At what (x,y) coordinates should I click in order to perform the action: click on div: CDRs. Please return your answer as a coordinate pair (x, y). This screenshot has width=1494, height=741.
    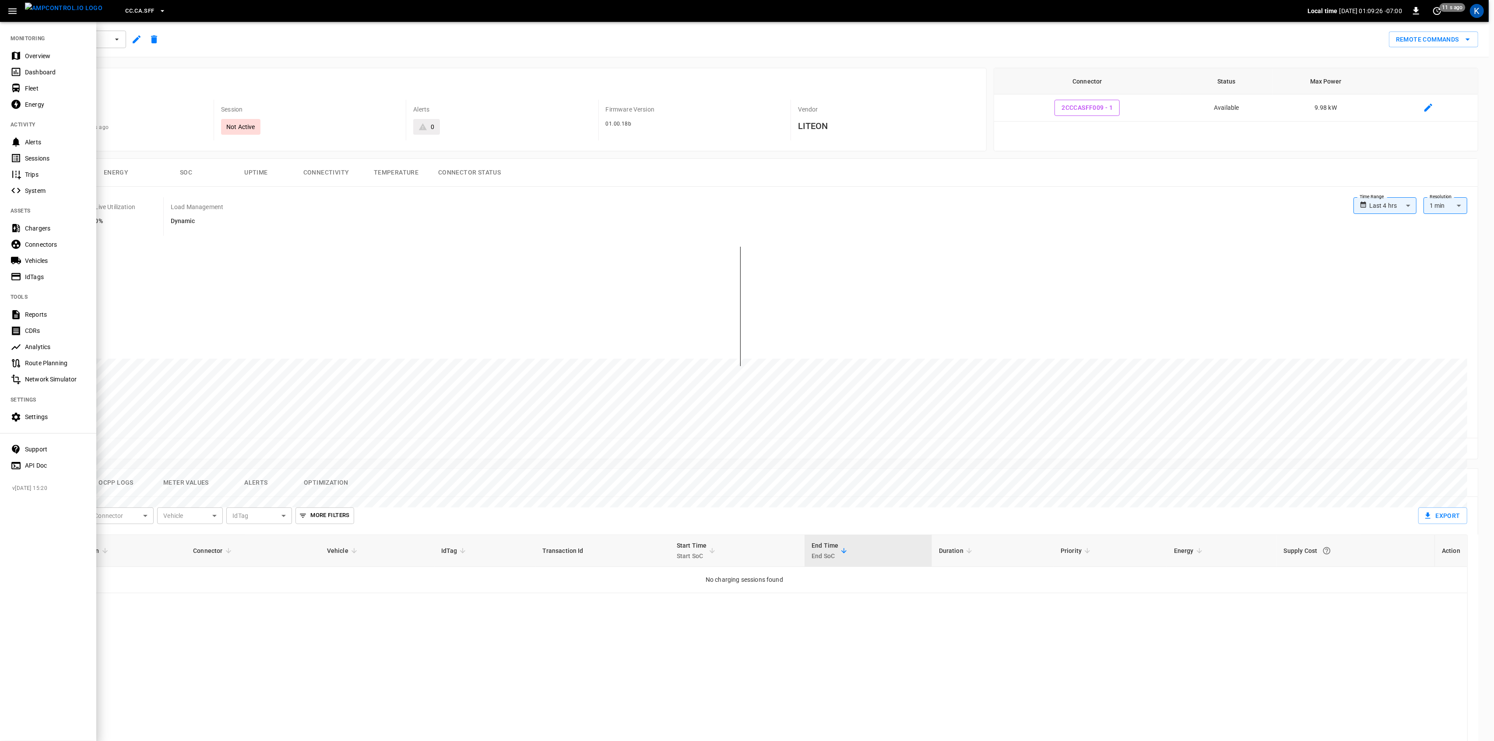
    Looking at the image, I should click on (55, 331).